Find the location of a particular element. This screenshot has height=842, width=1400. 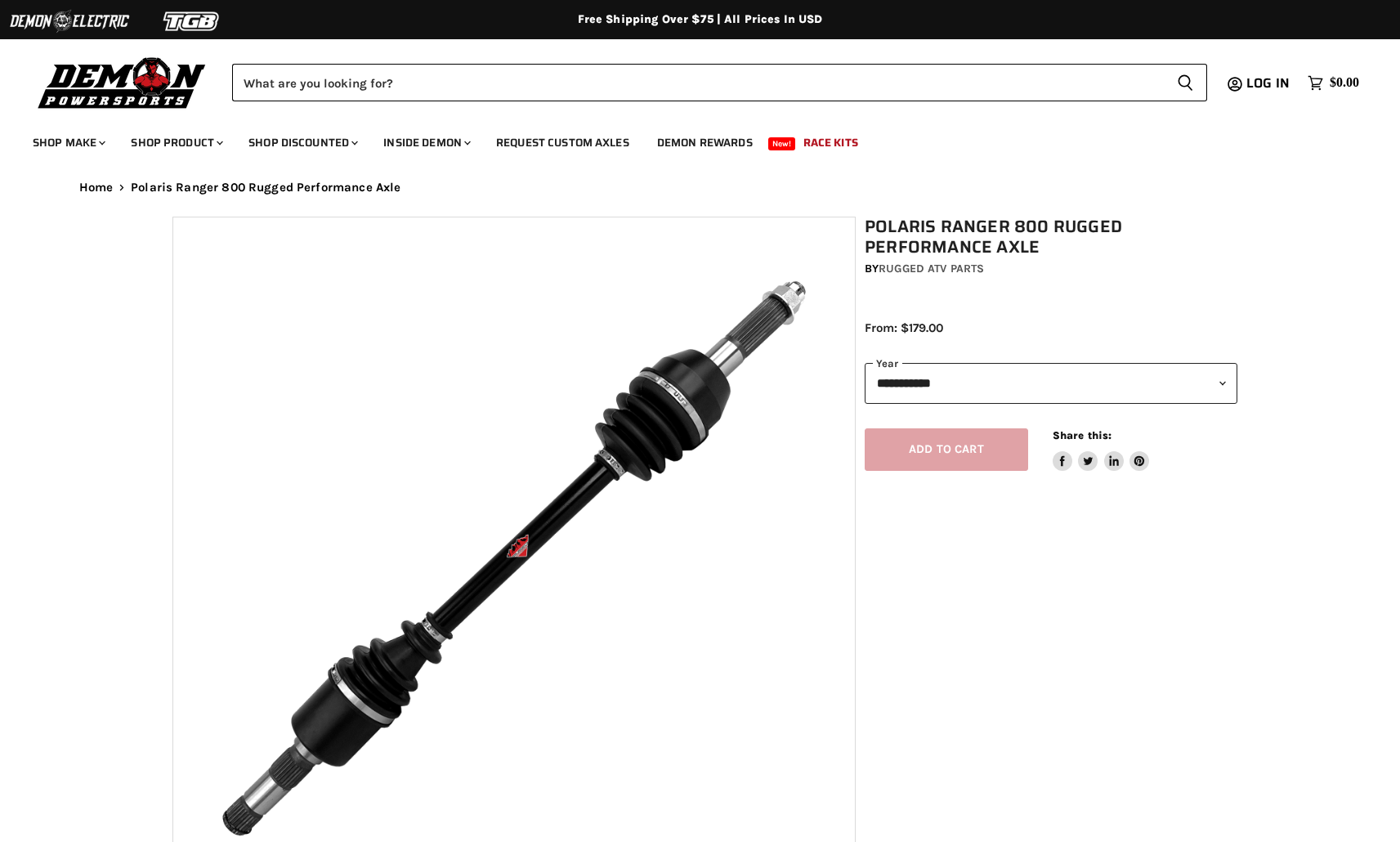

select: year is located at coordinates (1051, 383).